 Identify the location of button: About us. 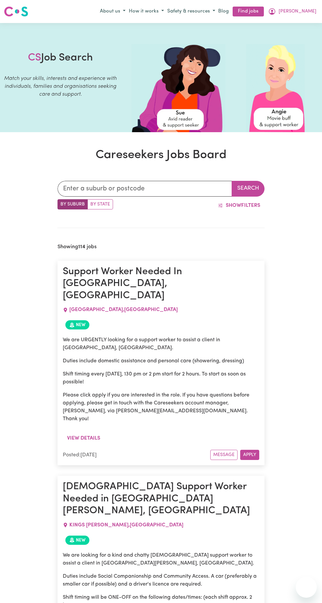
(113, 12).